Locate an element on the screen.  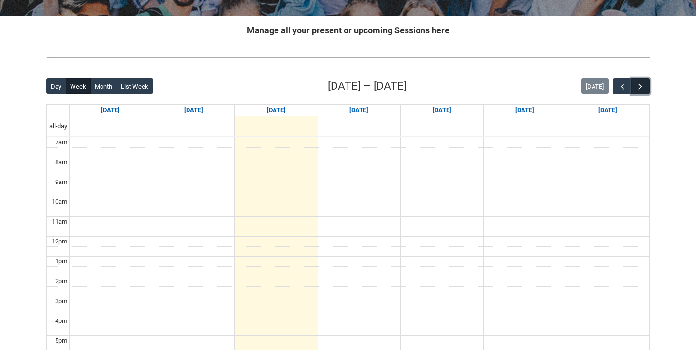
div: 7am is located at coordinates (61, 142).